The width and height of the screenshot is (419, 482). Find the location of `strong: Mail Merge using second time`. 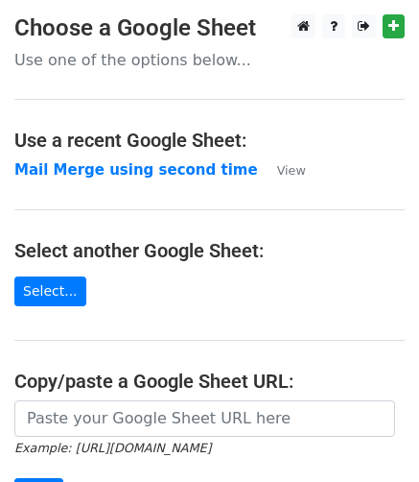

strong: Mail Merge using second time is located at coordinates (136, 170).